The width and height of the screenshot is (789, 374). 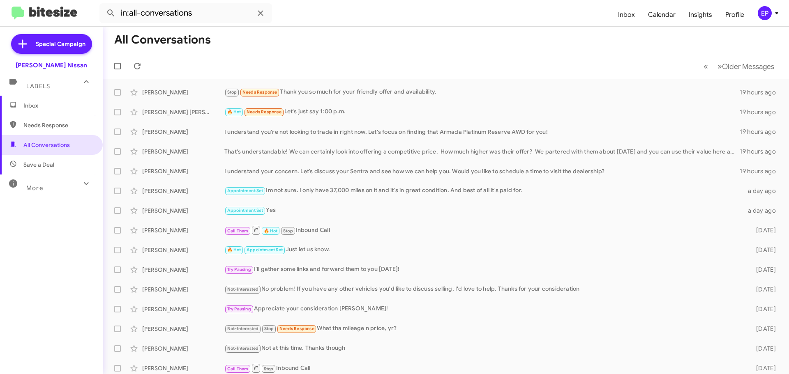 I want to click on div: I understand you're not looking to trade in right now. Let's focus on finding that Armada Platinu..., so click(x=482, y=132).